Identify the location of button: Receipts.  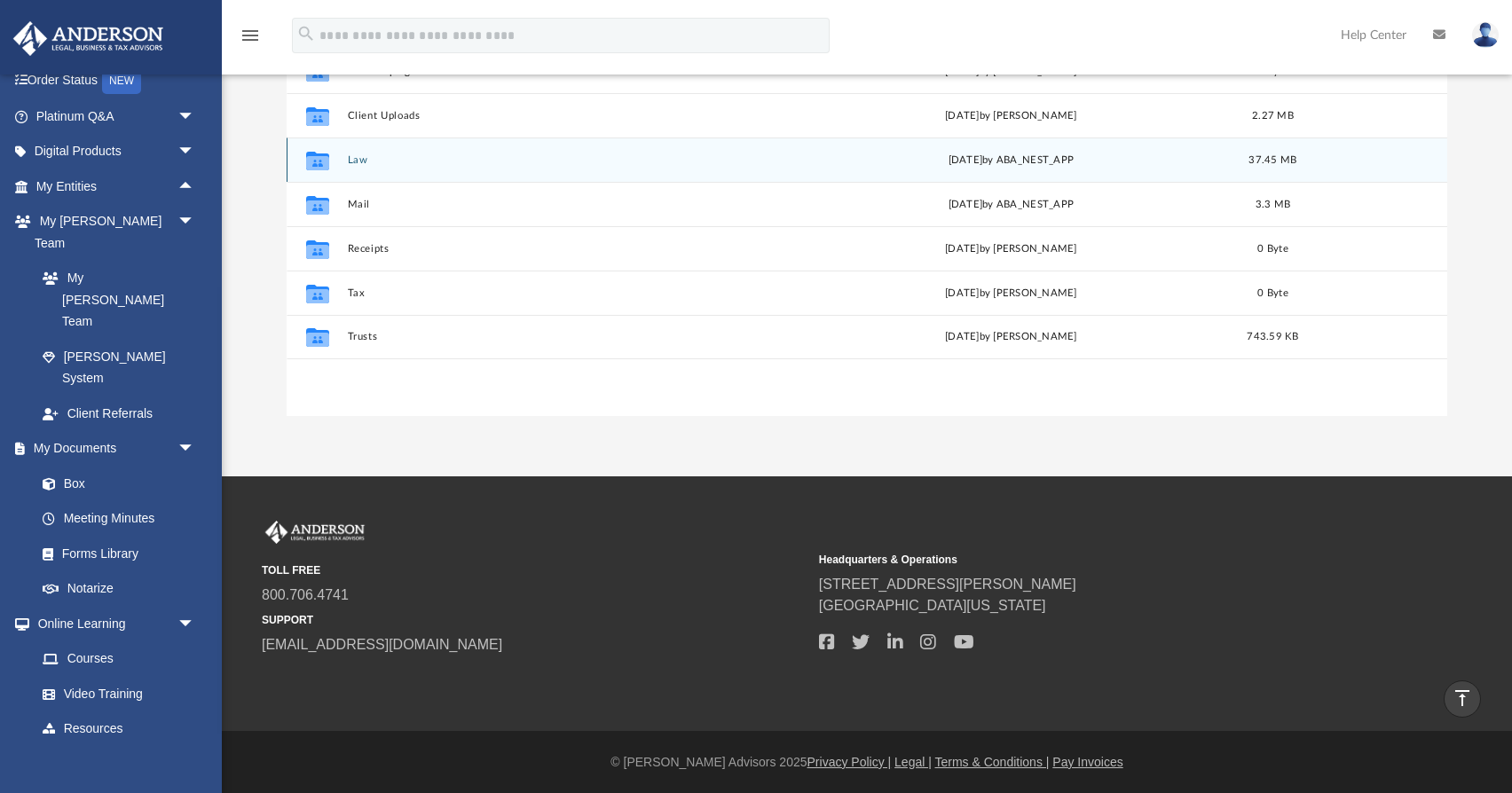
(566, 249).